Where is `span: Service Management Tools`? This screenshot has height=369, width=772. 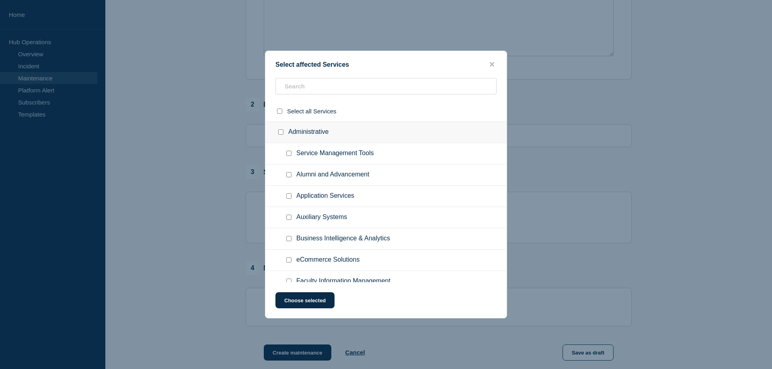 span: Service Management Tools is located at coordinates (335, 154).